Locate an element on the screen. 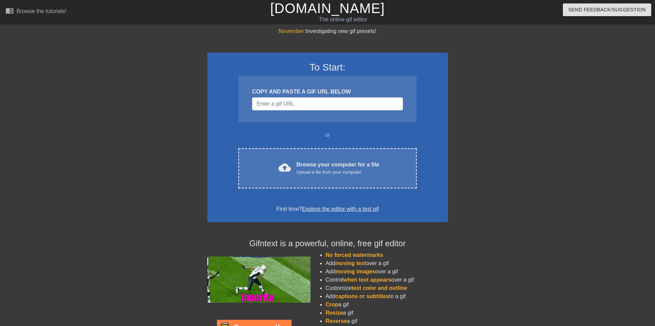  h3: To Start: is located at coordinates (328, 67).